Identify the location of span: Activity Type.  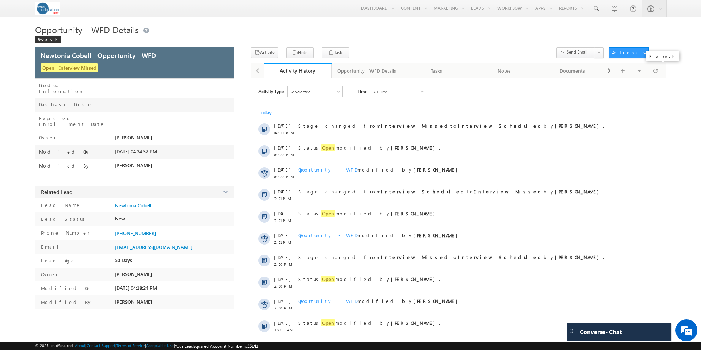
(271, 91).